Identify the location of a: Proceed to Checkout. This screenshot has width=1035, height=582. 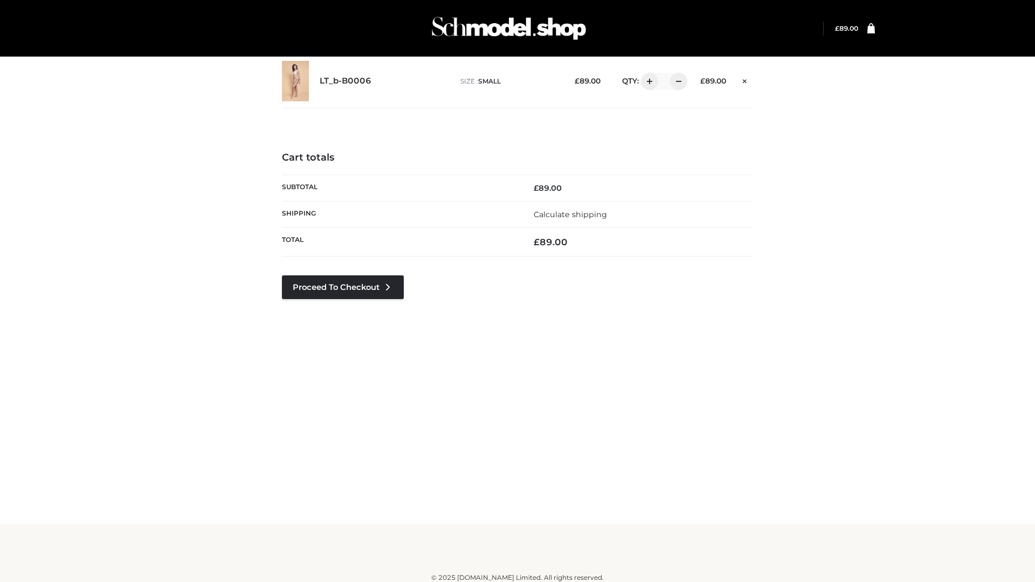
(343, 287).